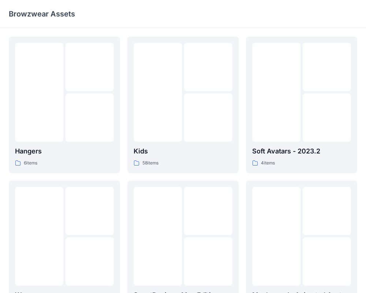  I want to click on a: Hangers6items, so click(64, 105).